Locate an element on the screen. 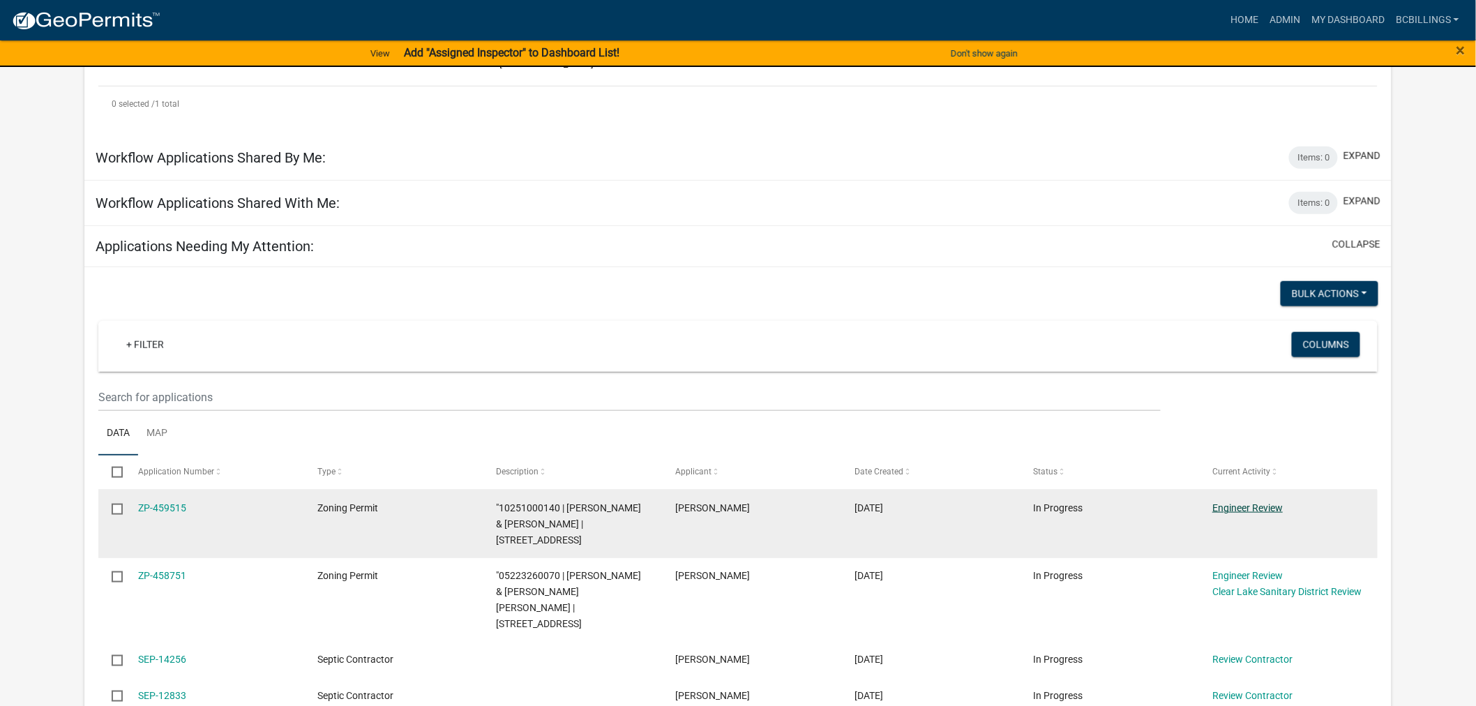  button: Close is located at coordinates (1461, 50).